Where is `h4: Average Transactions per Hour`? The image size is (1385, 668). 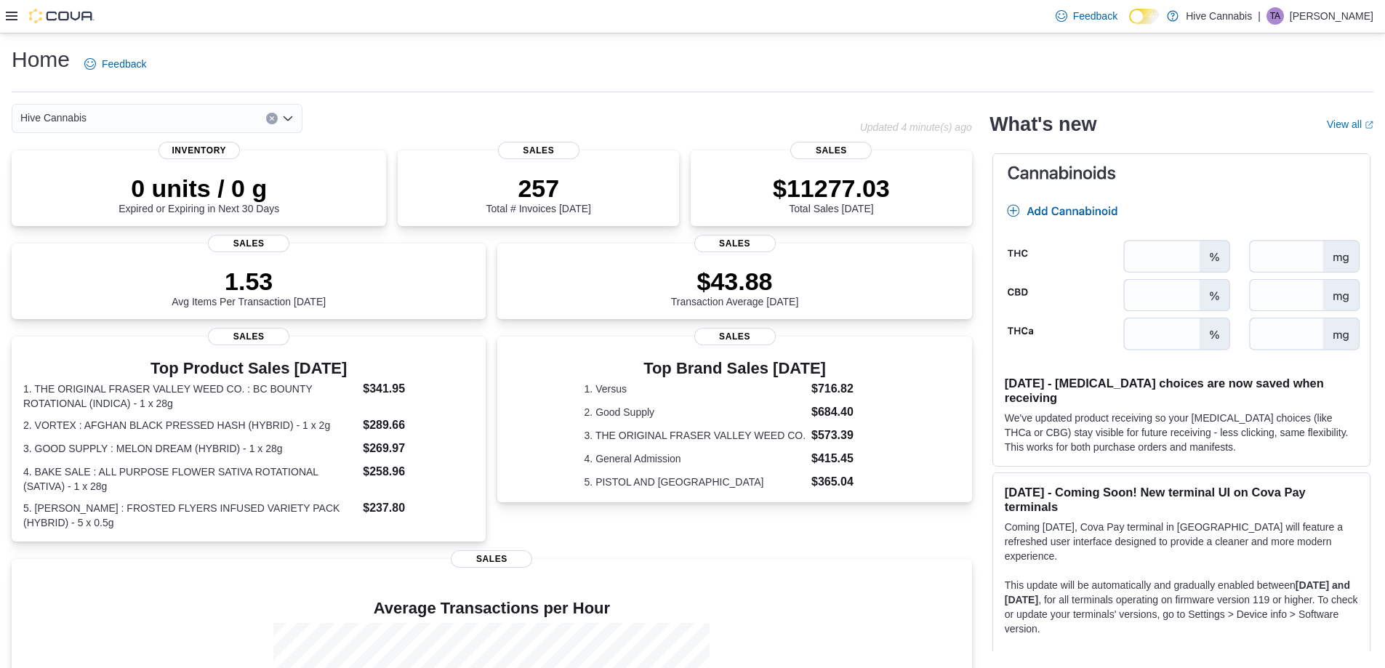 h4: Average Transactions per Hour is located at coordinates (491, 608).